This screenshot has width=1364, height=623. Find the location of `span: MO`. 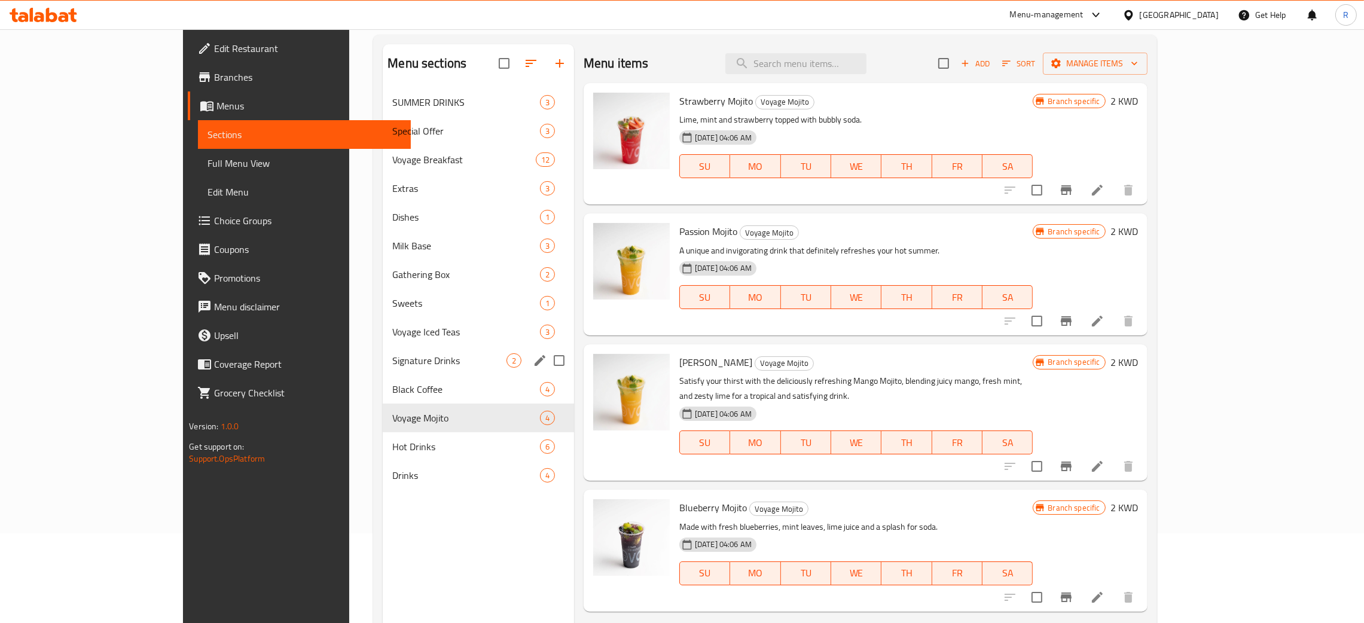

span: MO is located at coordinates (755, 166).